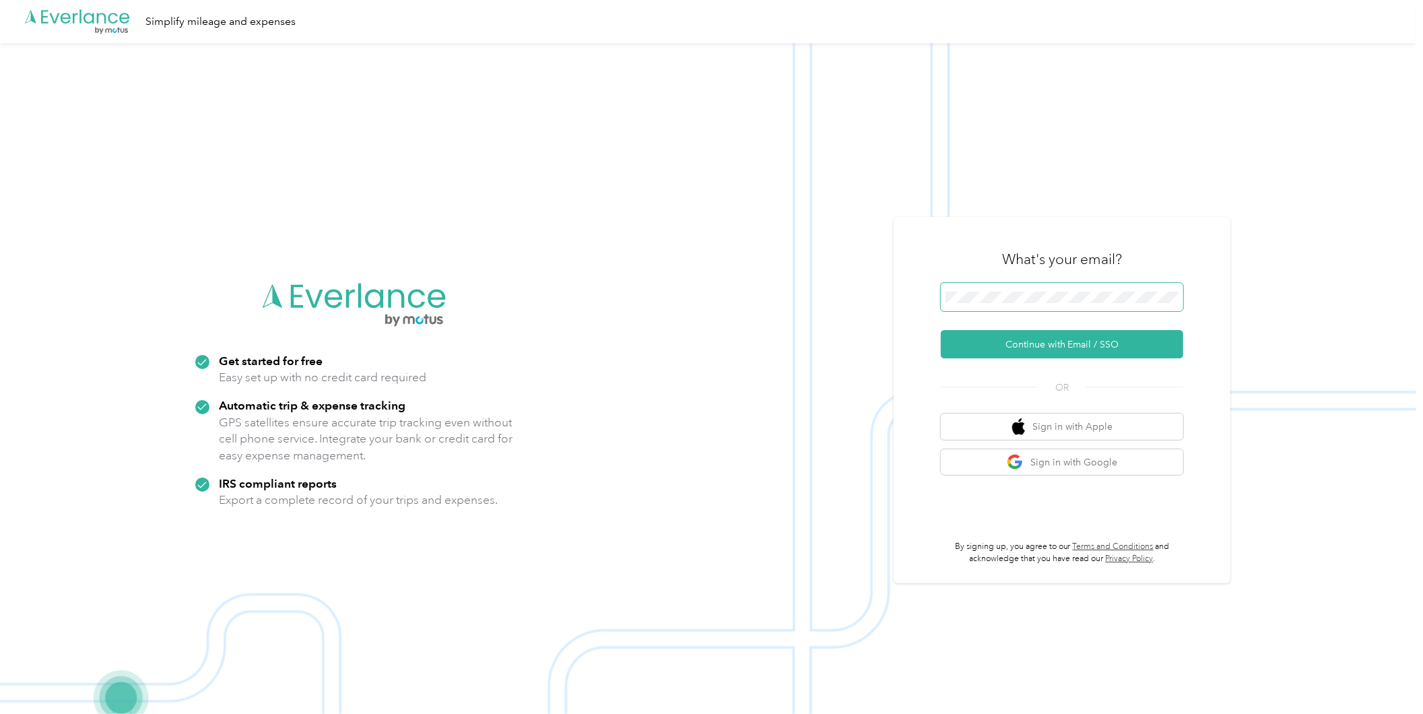 The image size is (1423, 714). I want to click on button: Continue with Email / SSO, so click(1062, 344).